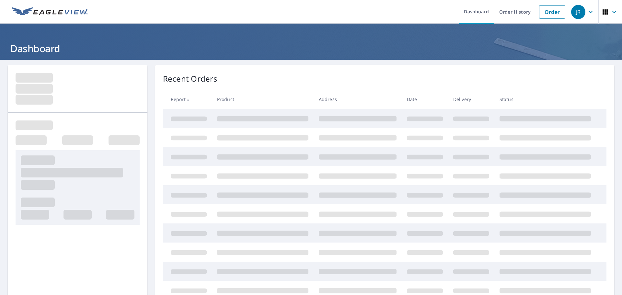 Image resolution: width=622 pixels, height=295 pixels. What do you see at coordinates (190, 79) in the screenshot?
I see `p: Recent Orders` at bounding box center [190, 79].